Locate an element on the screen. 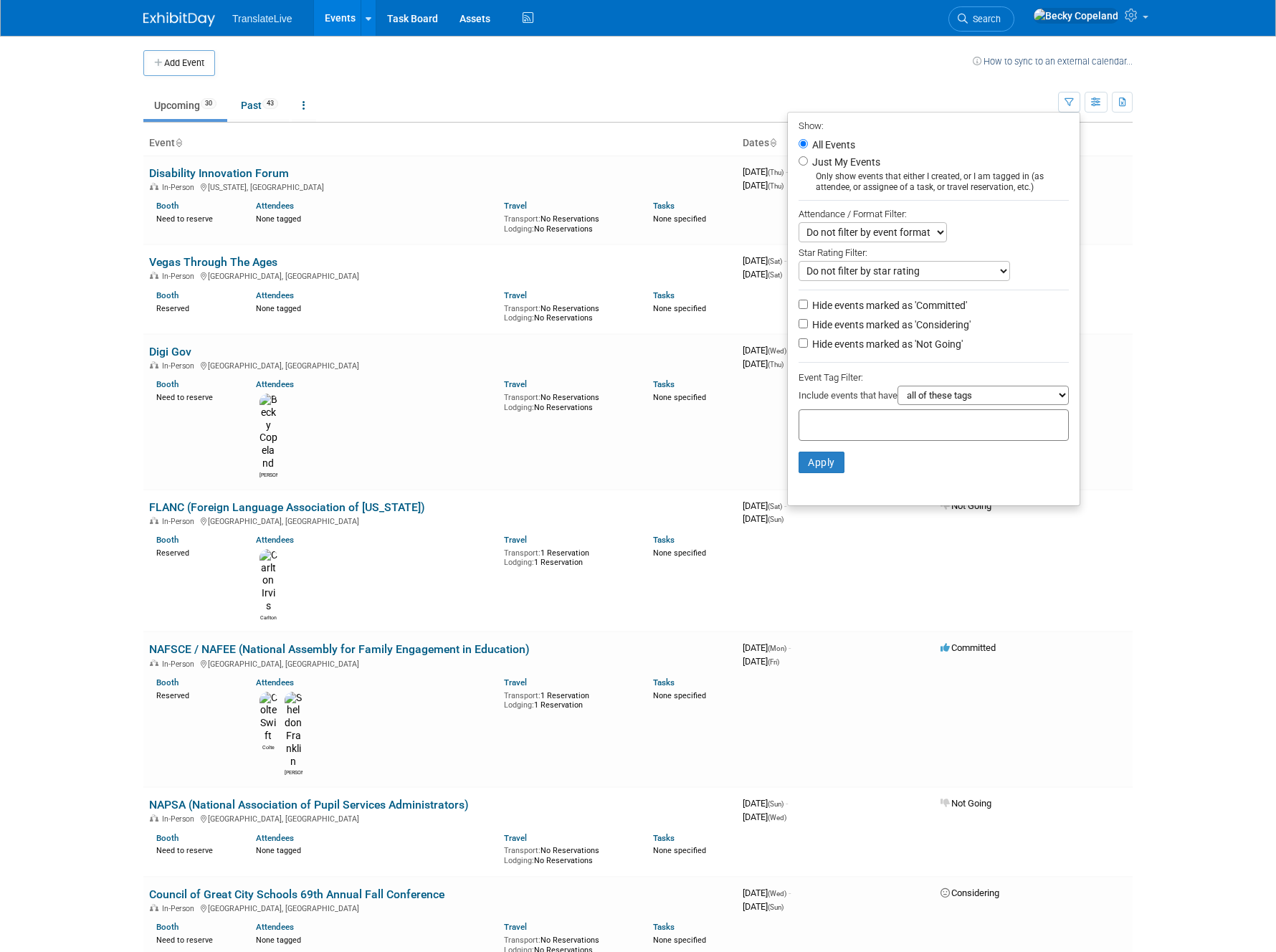  span: (Fri) is located at coordinates (773, 662).